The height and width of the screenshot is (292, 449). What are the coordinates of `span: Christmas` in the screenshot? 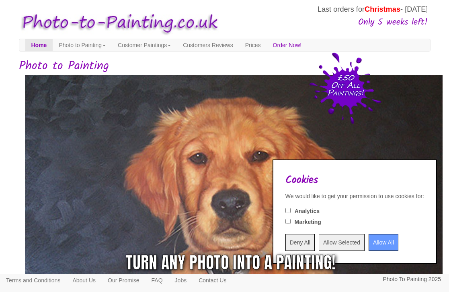 It's located at (382, 9).